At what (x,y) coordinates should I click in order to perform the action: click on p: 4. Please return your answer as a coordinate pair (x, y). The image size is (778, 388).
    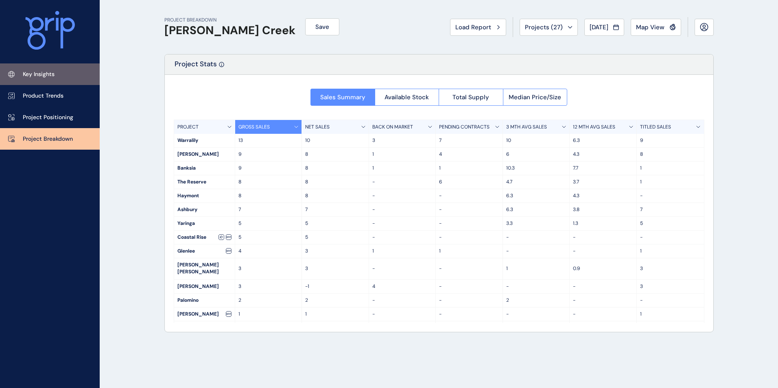
    Looking at the image, I should click on (269, 251).